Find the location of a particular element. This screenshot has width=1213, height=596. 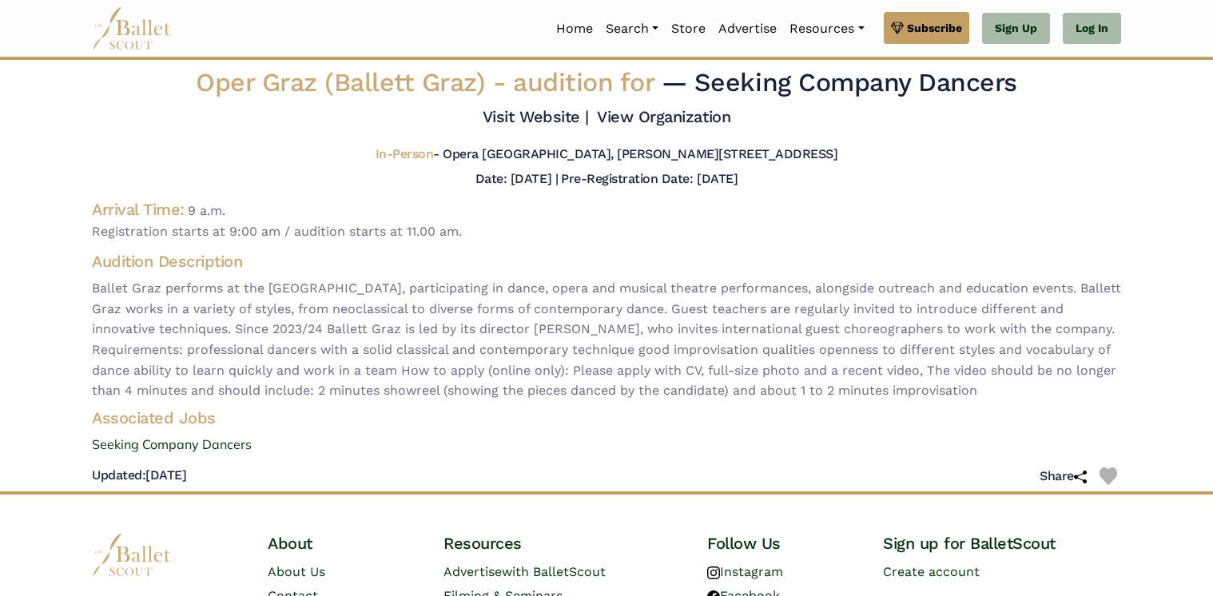

a: View Organization is located at coordinates (663, 117).